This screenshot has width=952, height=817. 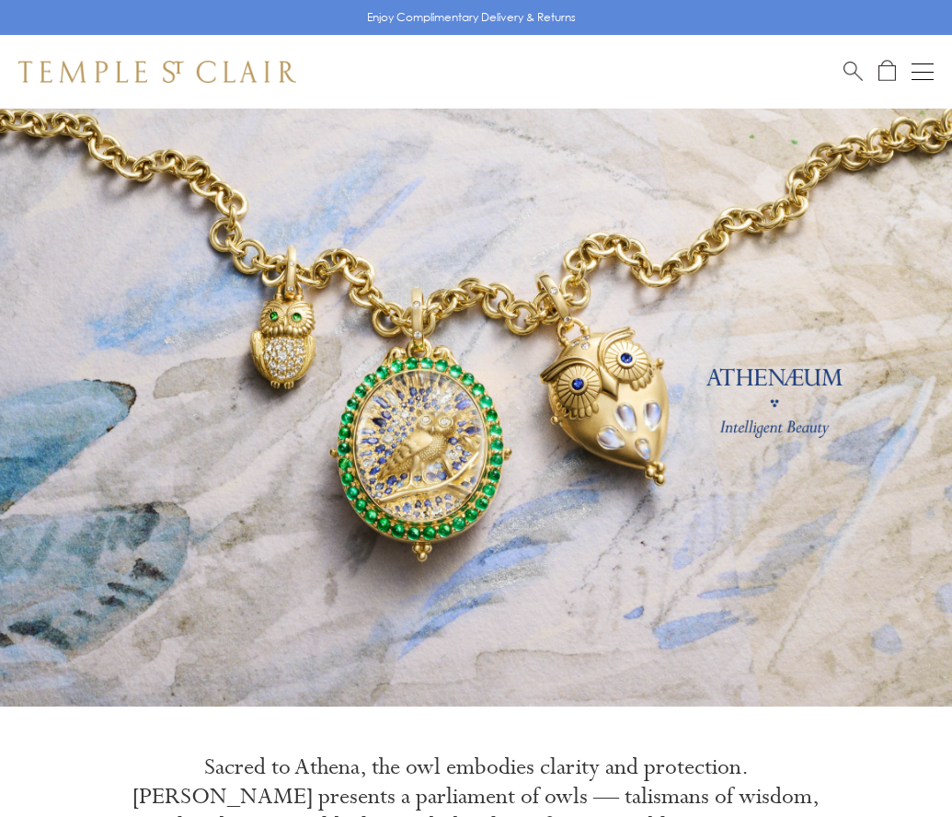 What do you see at coordinates (157, 72) in the screenshot?
I see `img: Temple St. Clair` at bounding box center [157, 72].